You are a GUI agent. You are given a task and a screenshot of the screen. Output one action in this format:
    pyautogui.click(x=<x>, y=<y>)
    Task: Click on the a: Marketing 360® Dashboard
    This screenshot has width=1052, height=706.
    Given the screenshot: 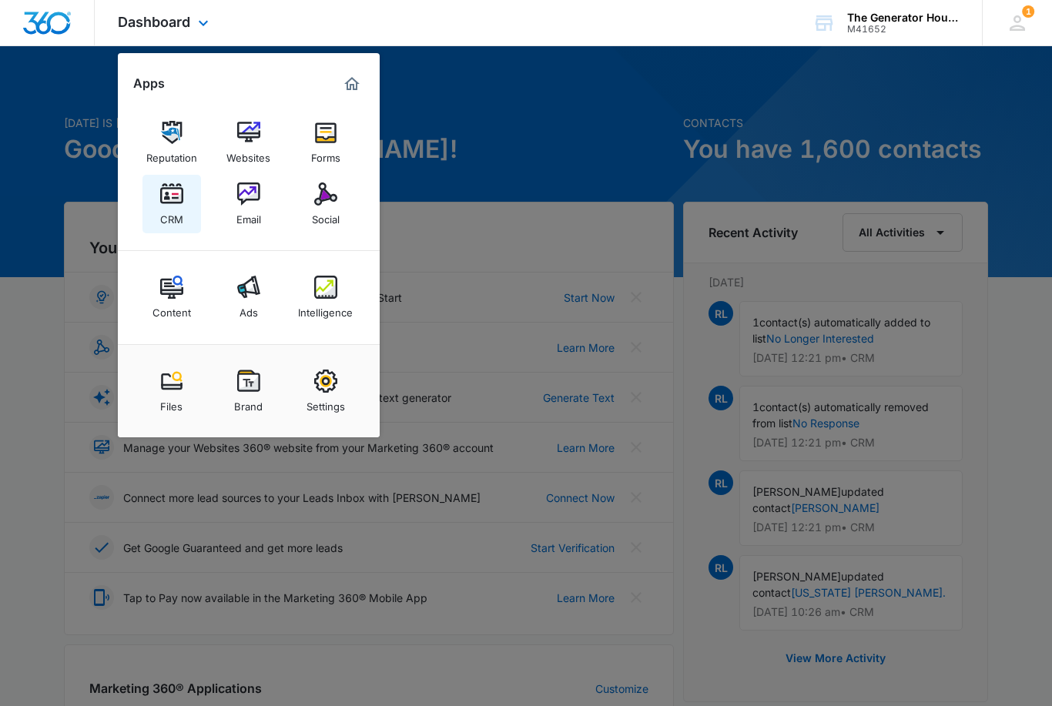 What is the action you would take?
    pyautogui.click(x=352, y=84)
    